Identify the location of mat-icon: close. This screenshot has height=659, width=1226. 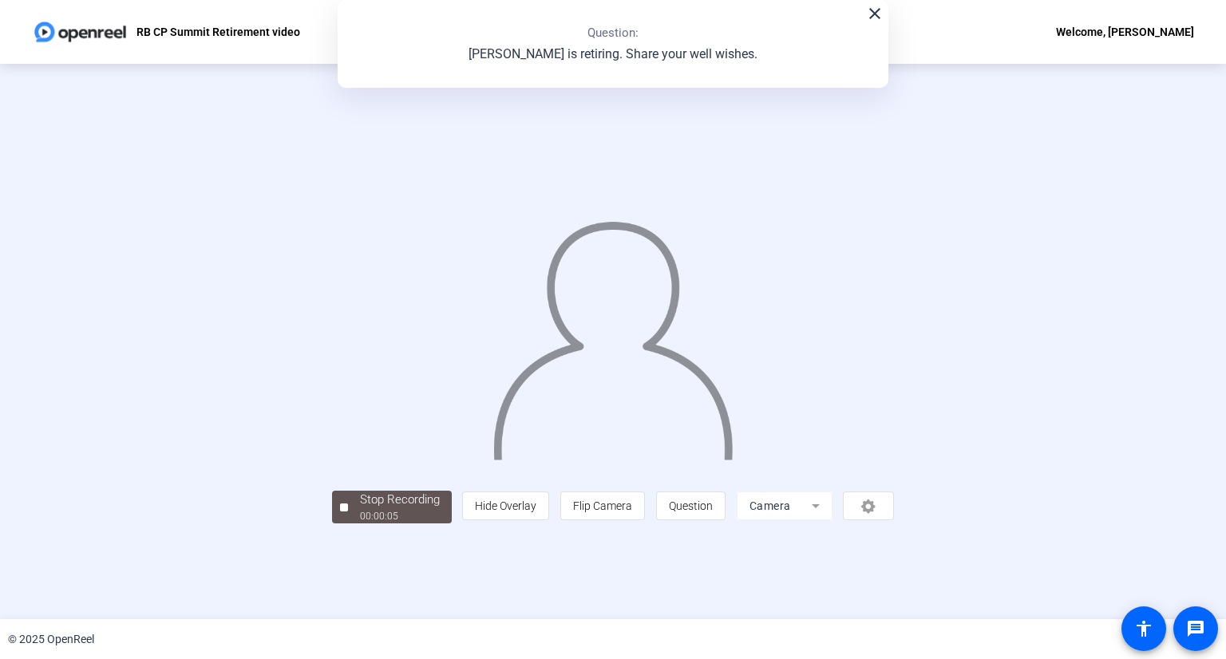
(875, 14).